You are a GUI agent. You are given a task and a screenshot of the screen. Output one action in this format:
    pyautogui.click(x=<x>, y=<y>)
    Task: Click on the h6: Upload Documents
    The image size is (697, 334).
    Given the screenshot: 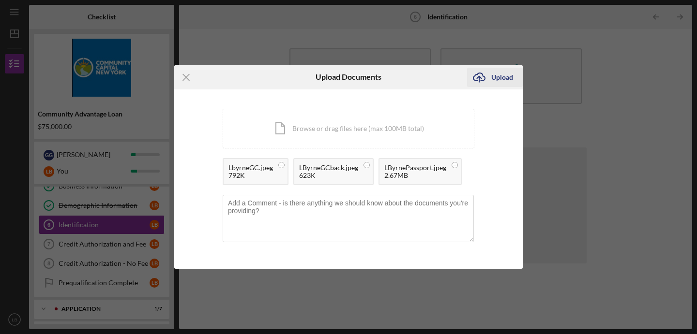 What is the action you would take?
    pyautogui.click(x=349, y=77)
    